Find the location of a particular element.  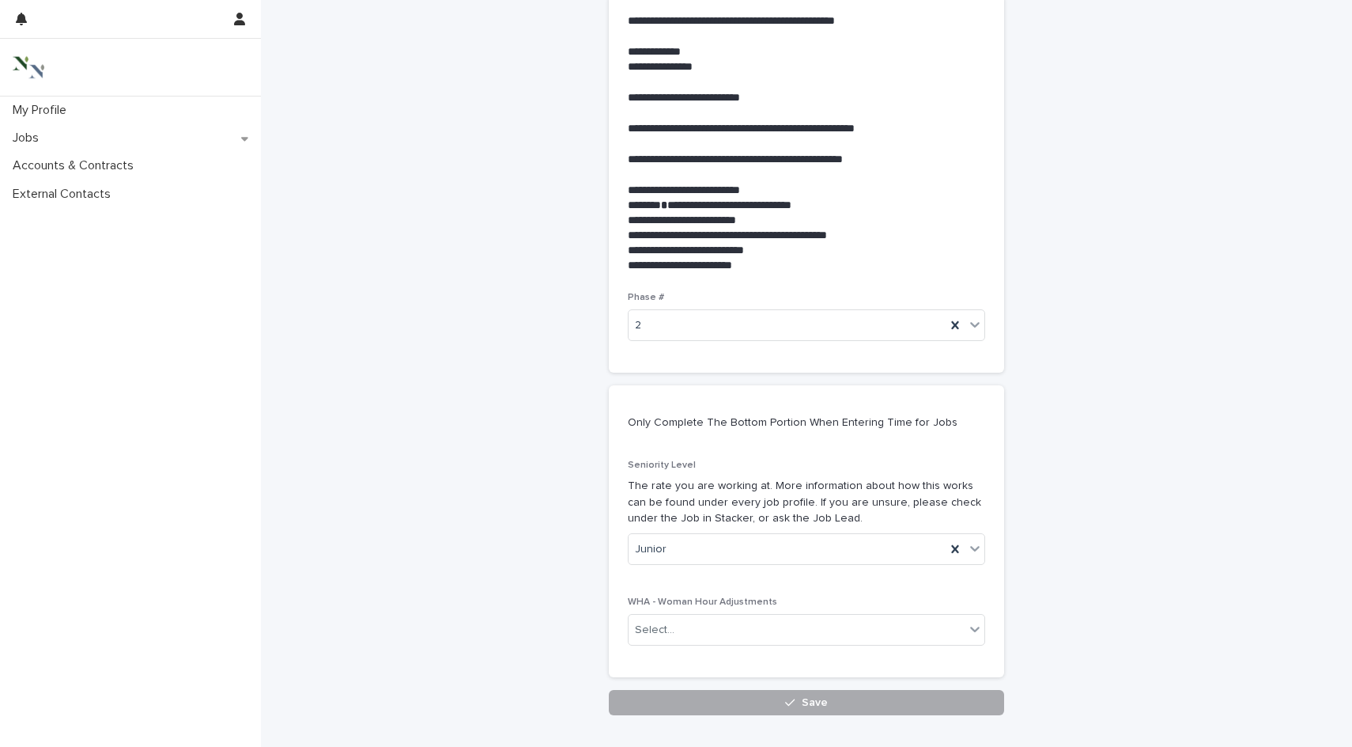

p: Jobs is located at coordinates (28, 138).